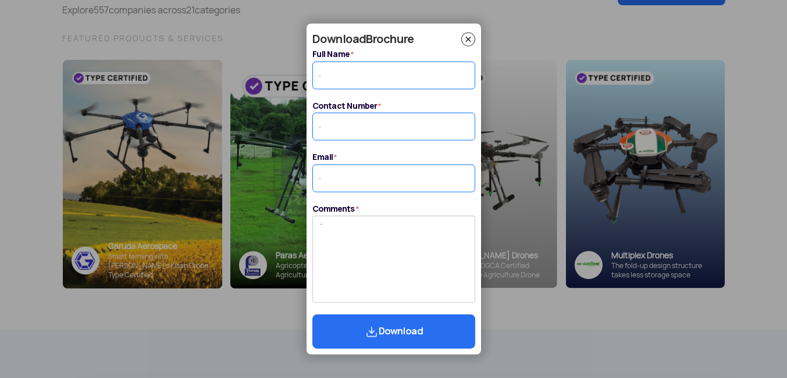 Image resolution: width=787 pixels, height=378 pixels. Describe the element at coordinates (372, 331) in the screenshot. I see `img: download` at that location.